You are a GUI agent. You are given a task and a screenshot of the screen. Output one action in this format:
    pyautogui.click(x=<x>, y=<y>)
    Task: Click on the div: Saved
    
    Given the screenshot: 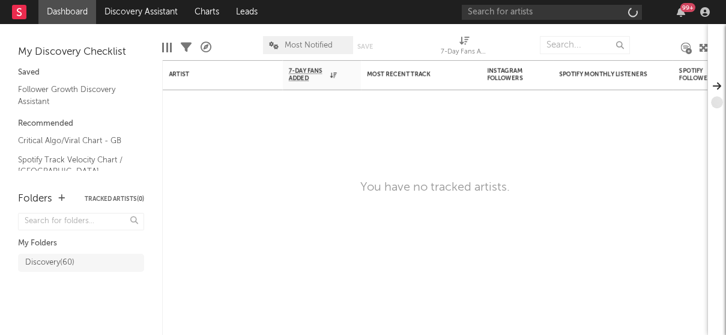 What is the action you would take?
    pyautogui.click(x=81, y=73)
    